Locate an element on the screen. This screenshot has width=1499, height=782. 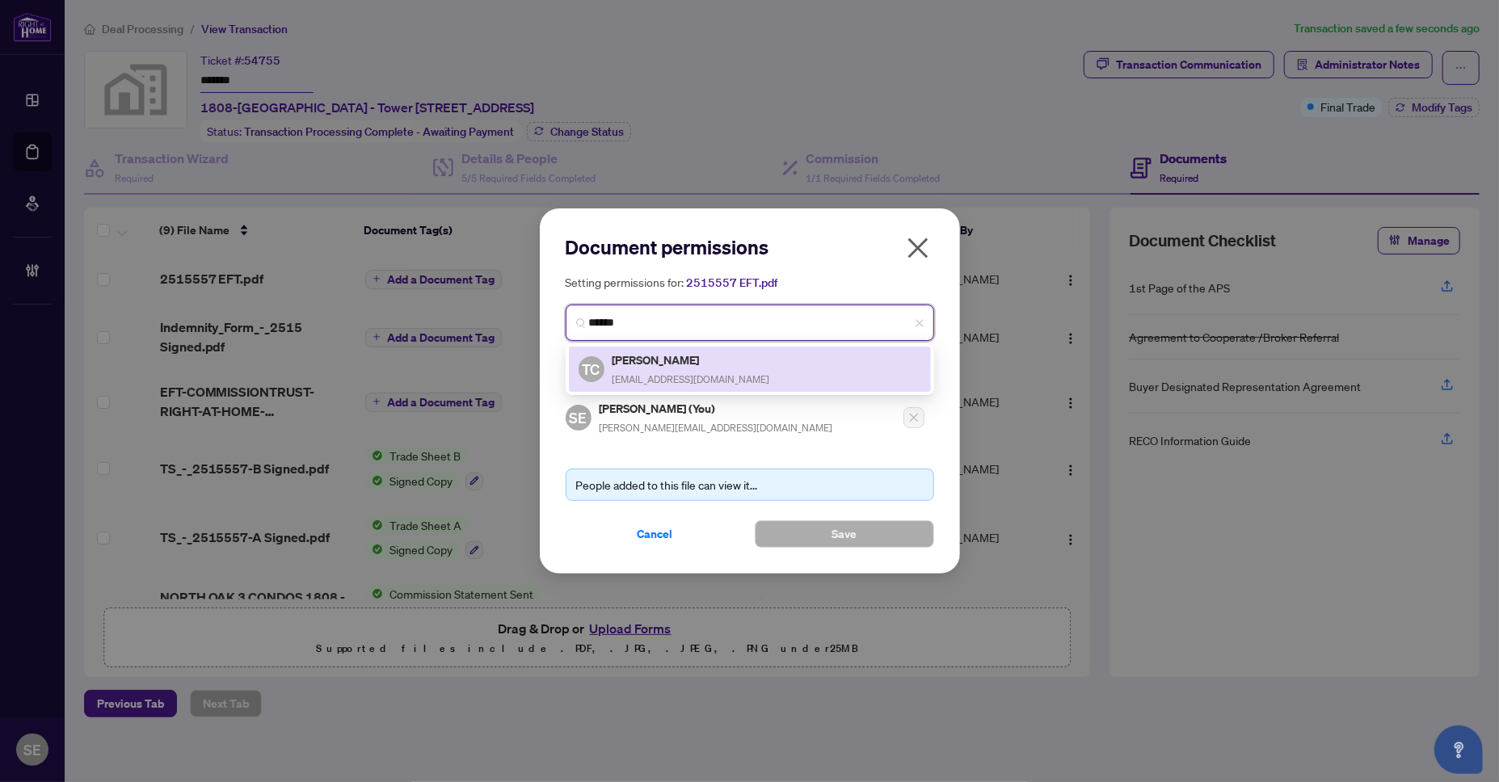
button: Save is located at coordinates (844, 534).